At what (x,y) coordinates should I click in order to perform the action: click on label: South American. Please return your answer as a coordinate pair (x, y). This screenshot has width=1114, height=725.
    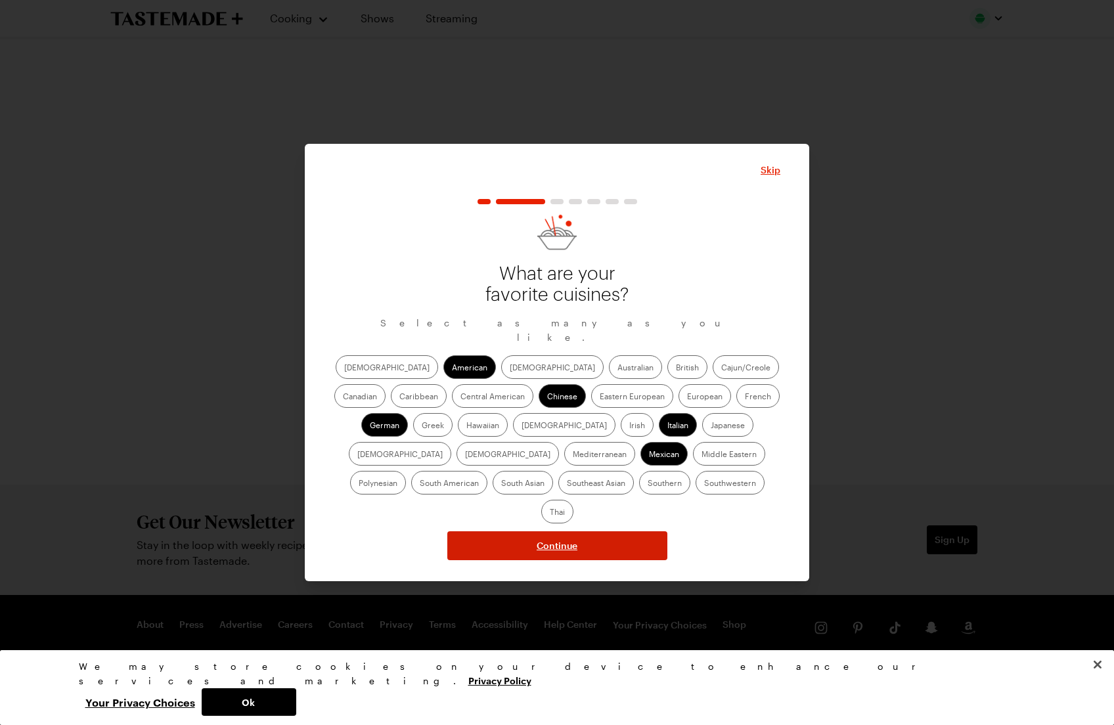
    Looking at the image, I should click on (449, 483).